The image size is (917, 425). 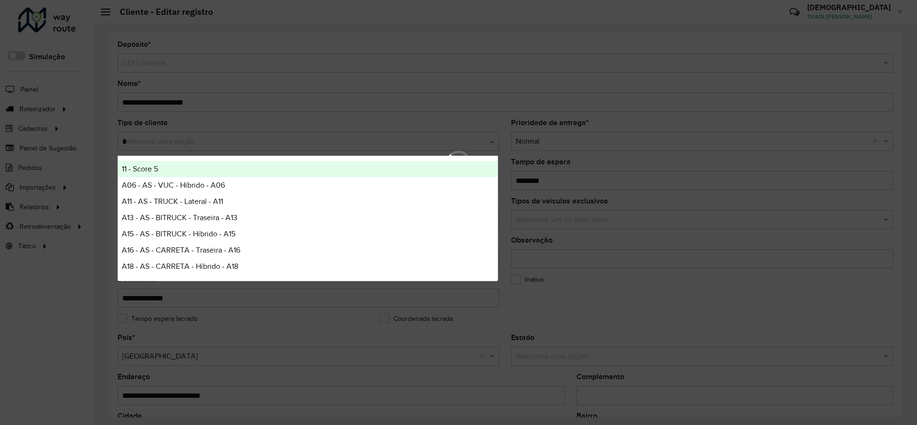 What do you see at coordinates (181, 250) in the screenshot?
I see `span: A16 - AS - CARRETA - Traseira - A16` at bounding box center [181, 250].